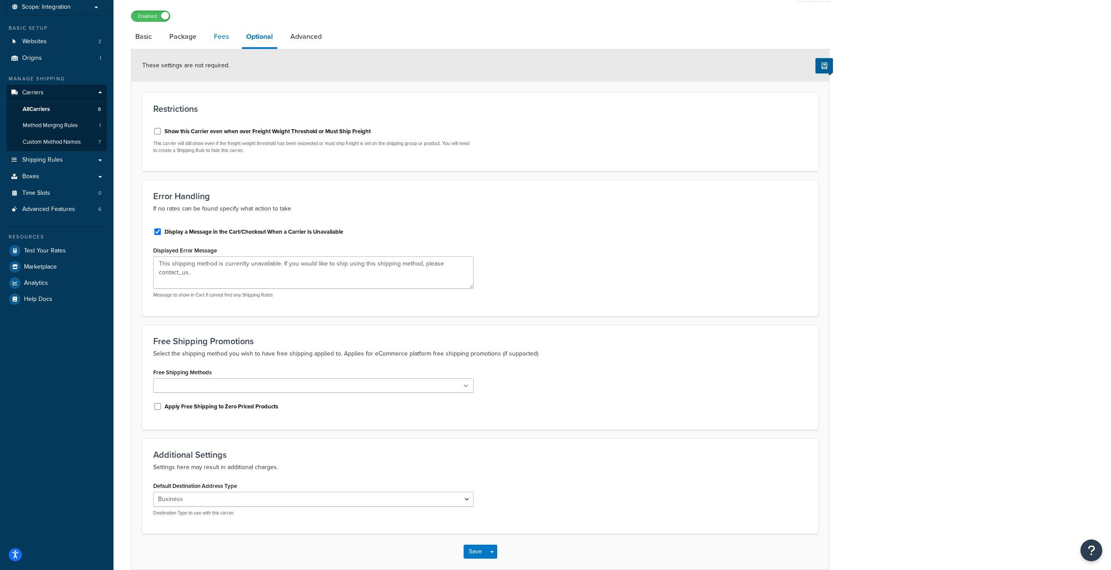 The image size is (1111, 570). Describe the element at coordinates (45, 251) in the screenshot. I see `span: Test Your Rates` at that location.